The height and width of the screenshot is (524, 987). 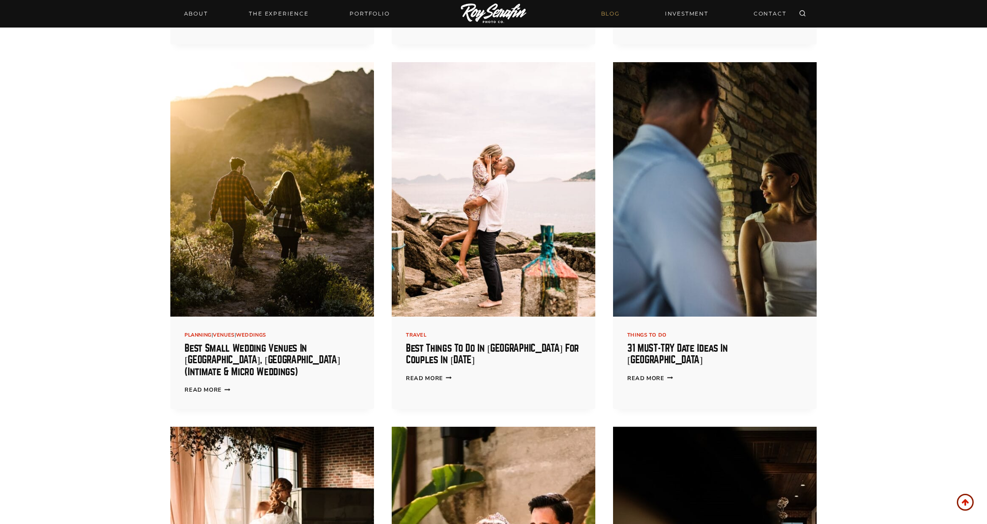 What do you see at coordinates (416, 335) in the screenshot?
I see `a: Travel` at bounding box center [416, 335].